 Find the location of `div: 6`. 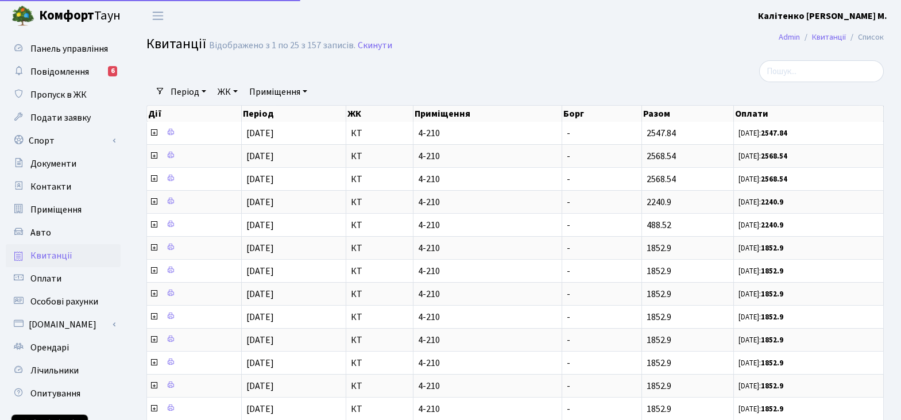

div: 6 is located at coordinates (113, 71).